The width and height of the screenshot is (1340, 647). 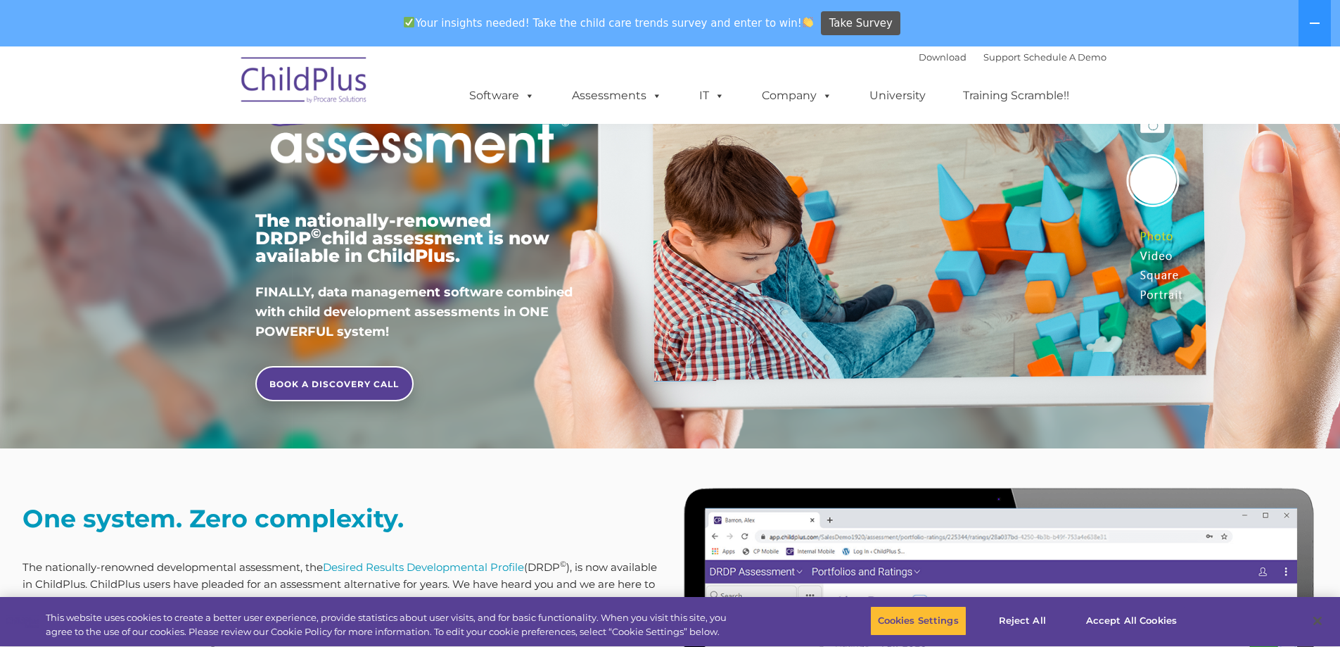 What do you see at coordinates (334, 383) in the screenshot?
I see `a: BOOK A DISCOVERY CALL` at bounding box center [334, 383].